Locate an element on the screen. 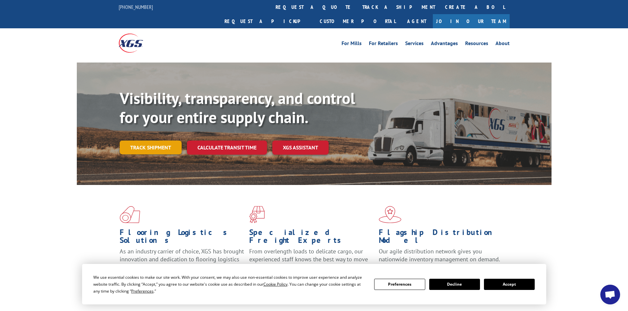  h1: Specialized Freight Experts is located at coordinates (311, 238).